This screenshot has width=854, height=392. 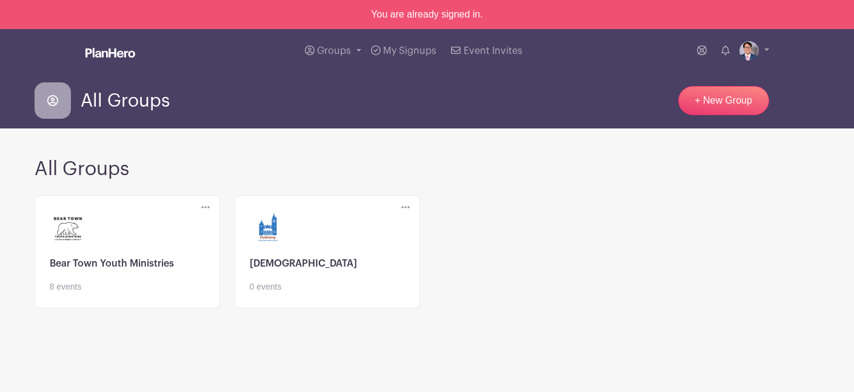 What do you see at coordinates (493, 51) in the screenshot?
I see `span: Event Invites` at bounding box center [493, 51].